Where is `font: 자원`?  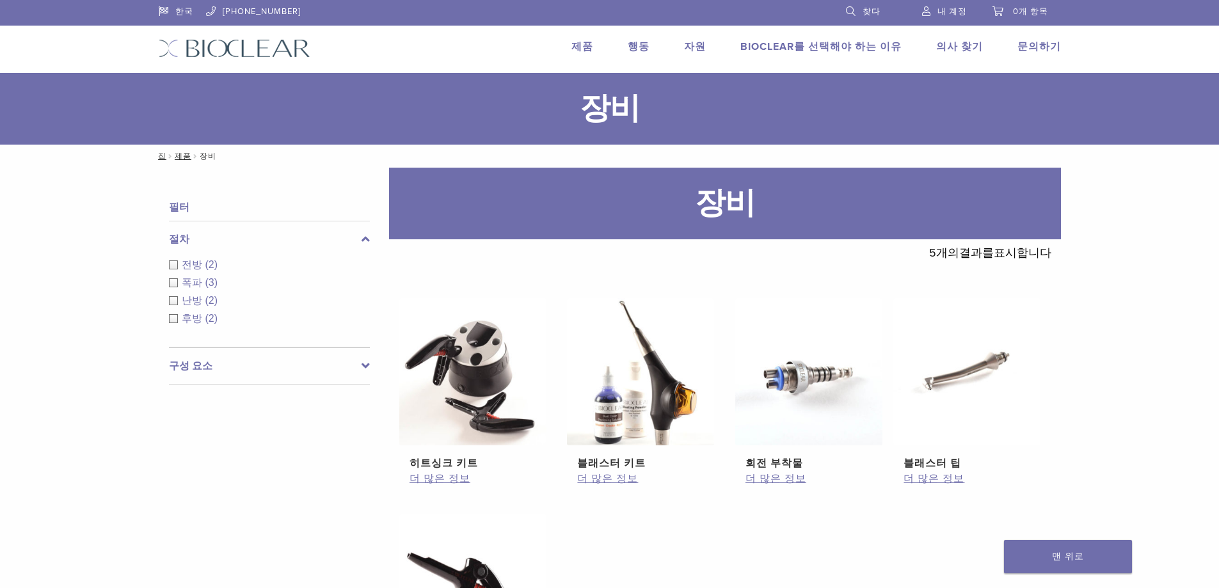
font: 자원 is located at coordinates (695, 47).